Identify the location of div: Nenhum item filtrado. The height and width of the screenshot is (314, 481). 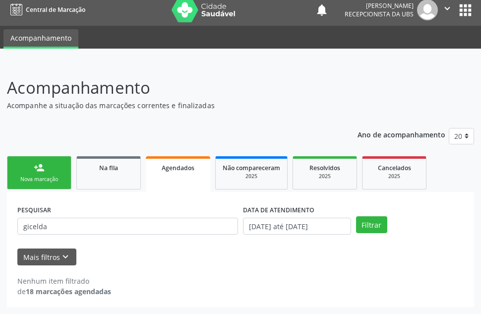
(64, 281).